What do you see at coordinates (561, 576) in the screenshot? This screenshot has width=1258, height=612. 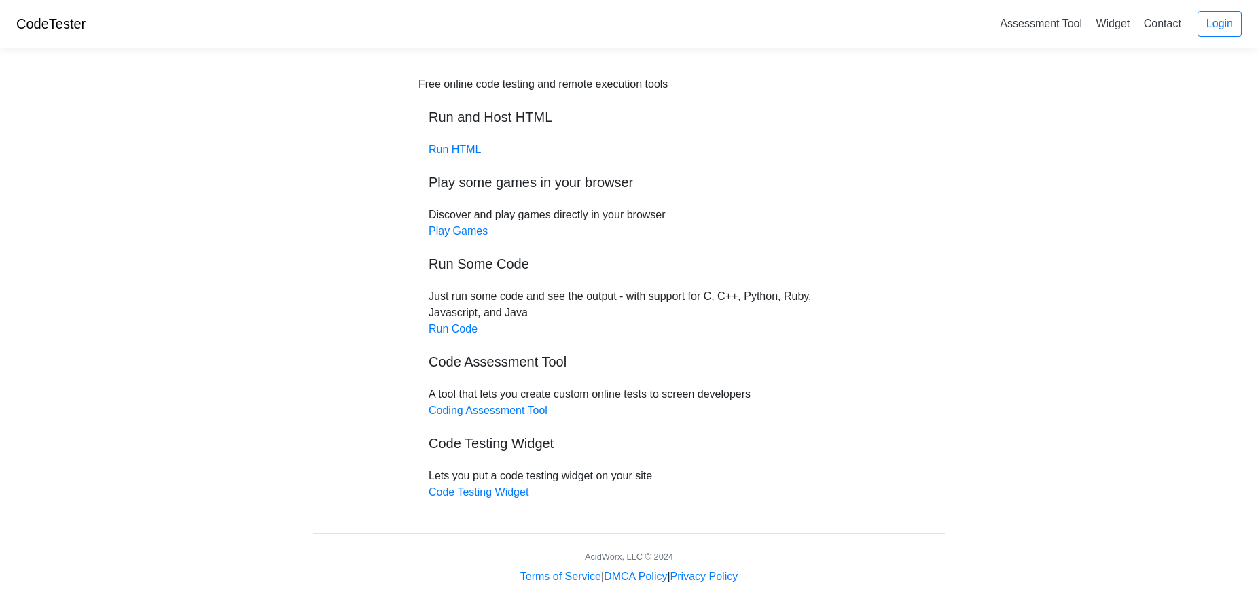 I see `a: Terms of Service` at bounding box center [561, 576].